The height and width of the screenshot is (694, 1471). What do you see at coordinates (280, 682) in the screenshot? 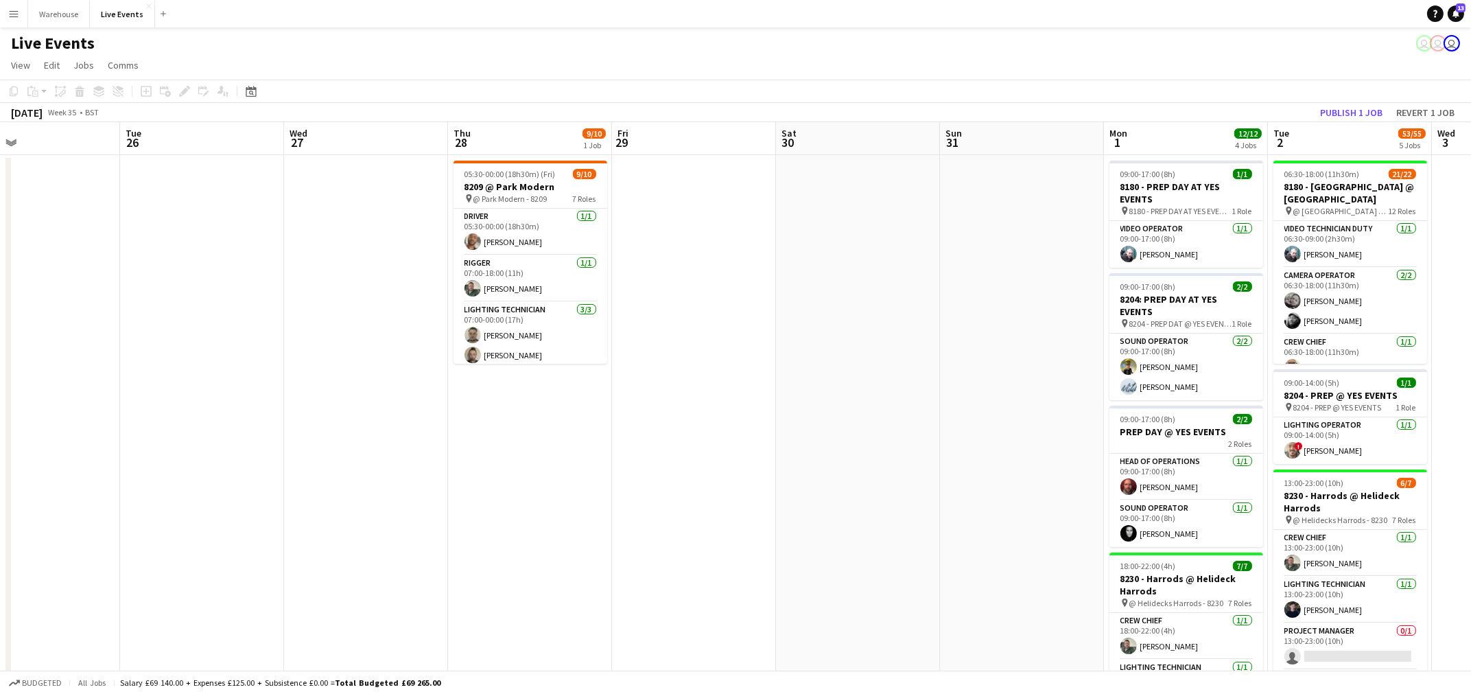
I see `div: Salary £69 140.00 + Expenses £125.00 + Subsistence £0.00 =` at bounding box center [280, 682].